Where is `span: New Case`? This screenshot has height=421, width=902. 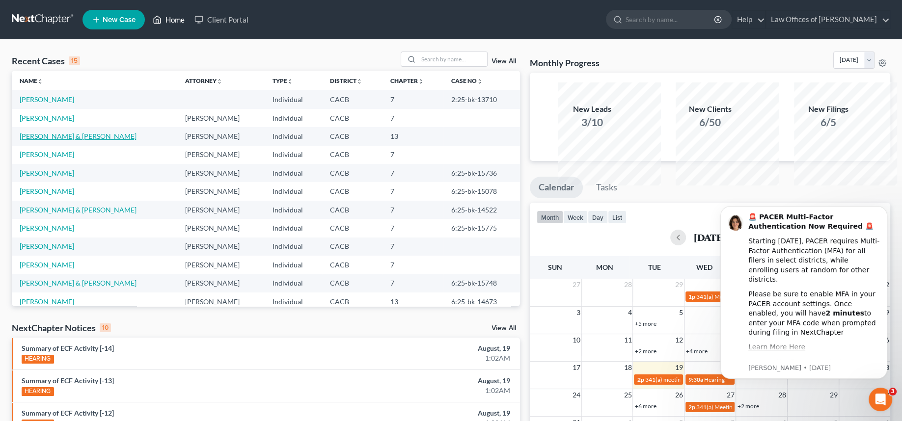
span: New Case is located at coordinates (119, 20).